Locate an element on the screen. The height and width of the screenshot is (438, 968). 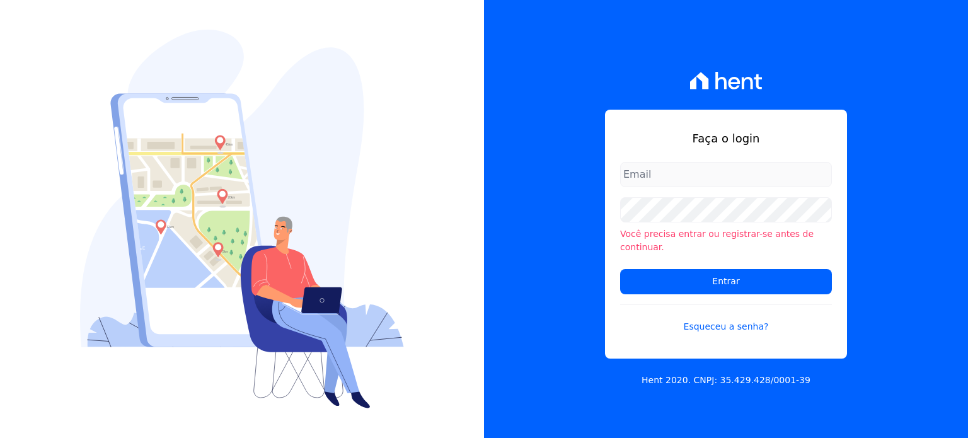
input: Email is located at coordinates (726, 175).